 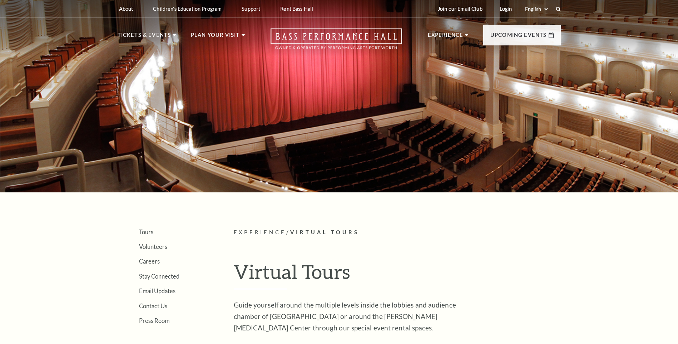 What do you see at coordinates (159, 276) in the screenshot?
I see `a: Stay Connected` at bounding box center [159, 276].